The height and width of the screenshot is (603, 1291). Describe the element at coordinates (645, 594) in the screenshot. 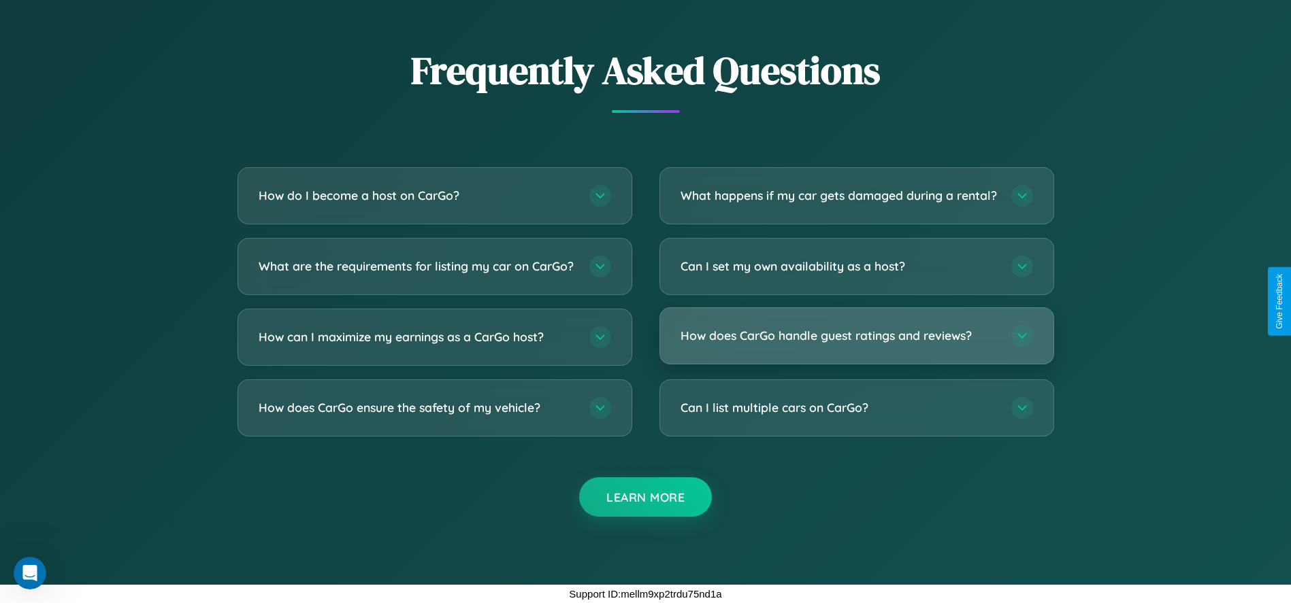

I see `p: Support ID: mellm9xp2trdu75nd1a` at that location.